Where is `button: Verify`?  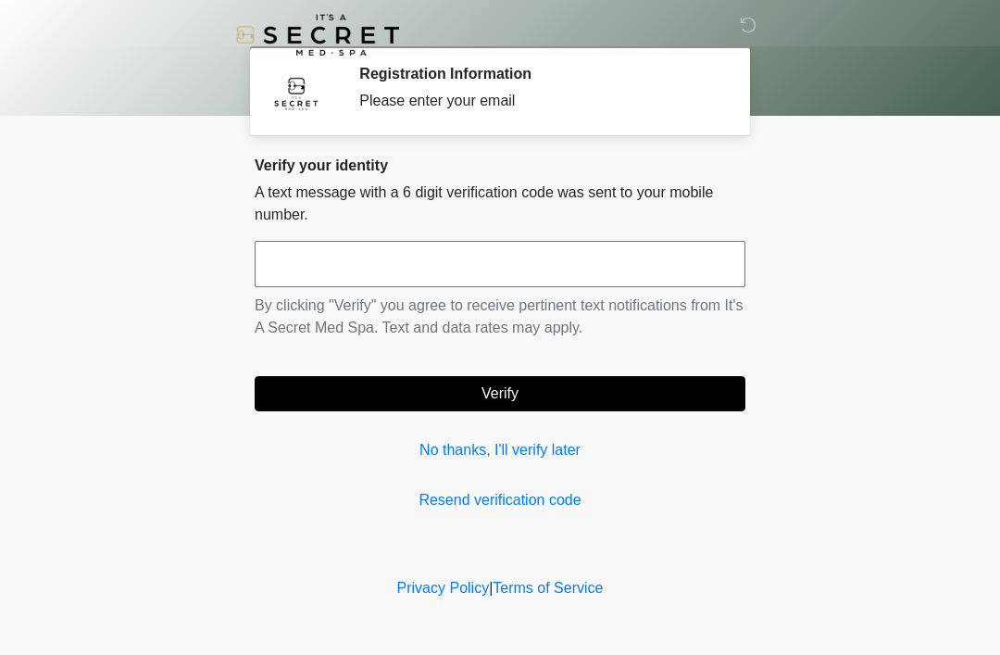 button: Verify is located at coordinates (500, 394).